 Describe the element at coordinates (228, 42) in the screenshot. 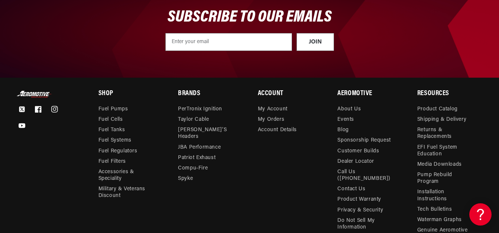

I see `input: Enter your email` at that location.